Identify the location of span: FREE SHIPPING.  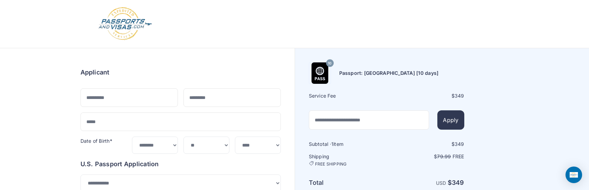
(331, 164).